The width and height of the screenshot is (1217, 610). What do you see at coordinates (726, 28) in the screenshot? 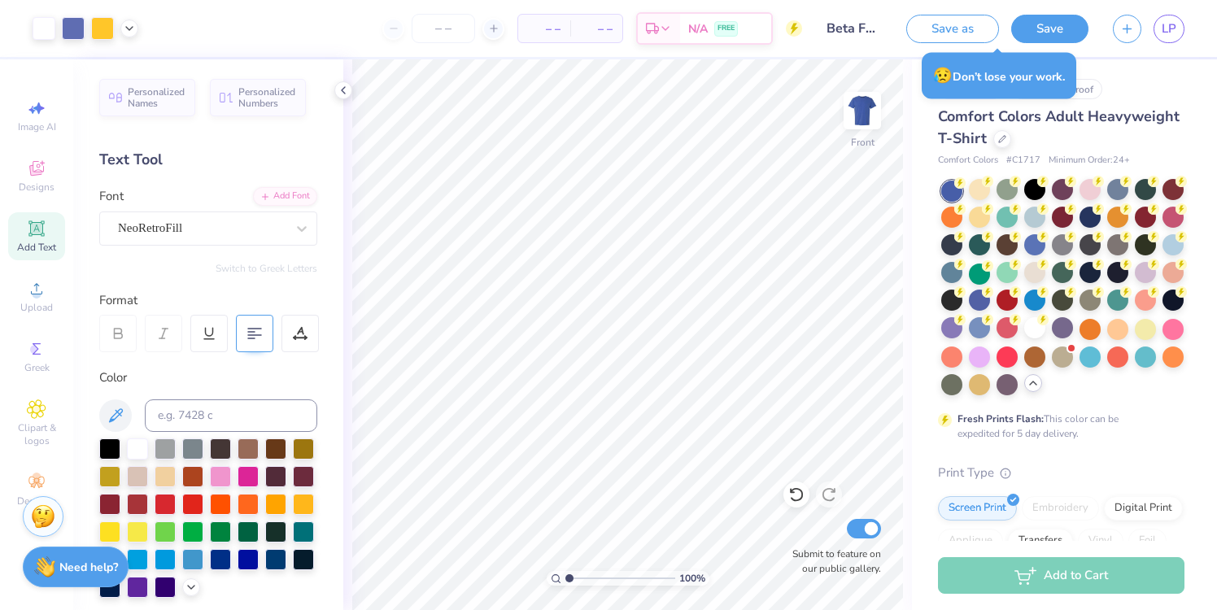
I see `span: FREE` at bounding box center [726, 28].